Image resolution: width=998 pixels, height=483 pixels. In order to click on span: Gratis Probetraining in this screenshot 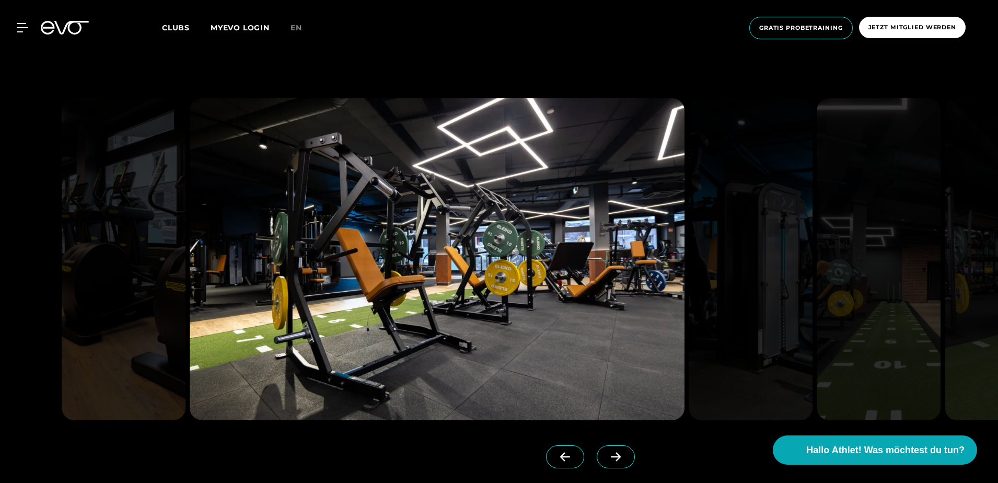, I will do `click(801, 28)`.